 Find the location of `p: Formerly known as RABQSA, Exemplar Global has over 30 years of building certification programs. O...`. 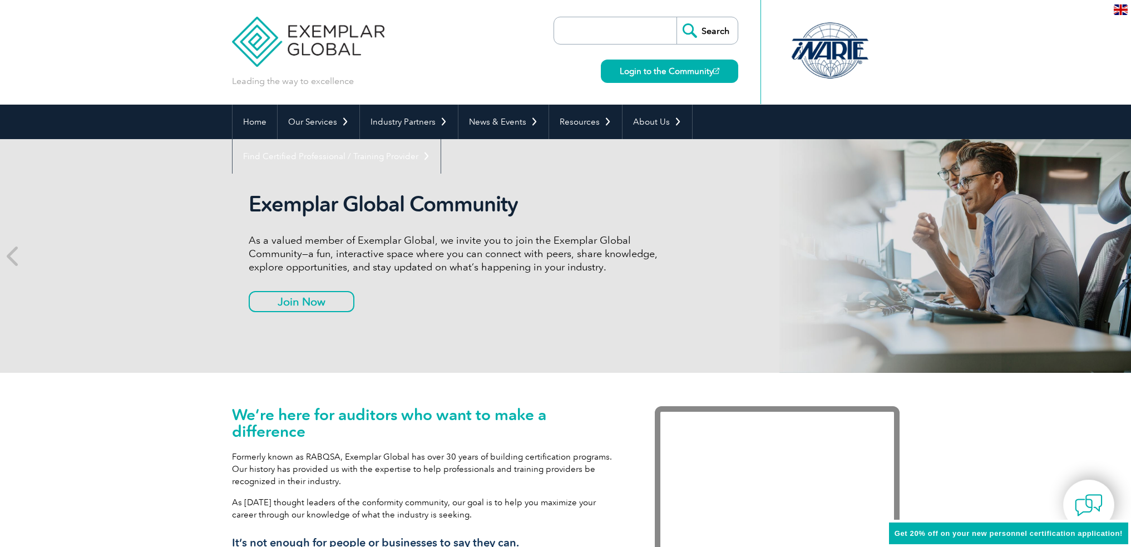

p: Formerly known as RABQSA, Exemplar Global has over 30 years of building certification programs. O... is located at coordinates (427, 469).